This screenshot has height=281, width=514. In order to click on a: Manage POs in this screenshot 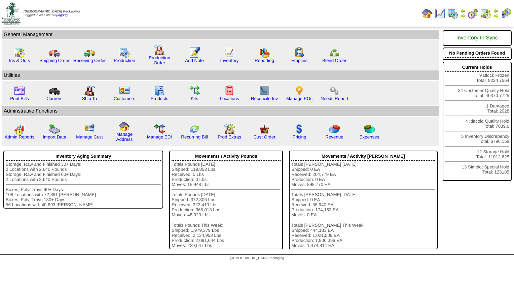, I will do `click(300, 98)`.